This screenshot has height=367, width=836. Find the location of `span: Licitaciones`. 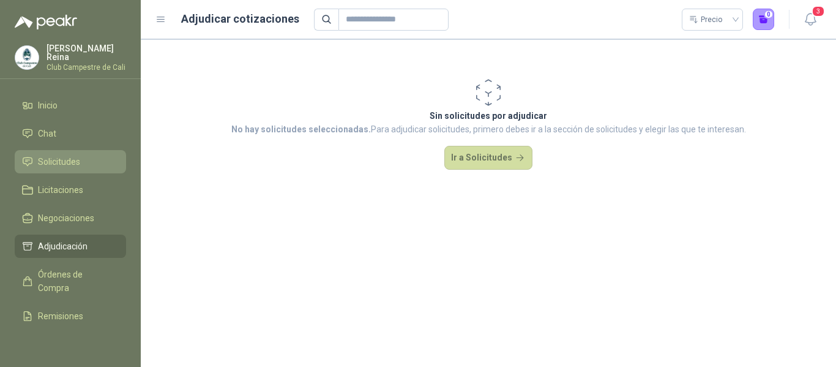

span: Licitaciones is located at coordinates (61, 190).